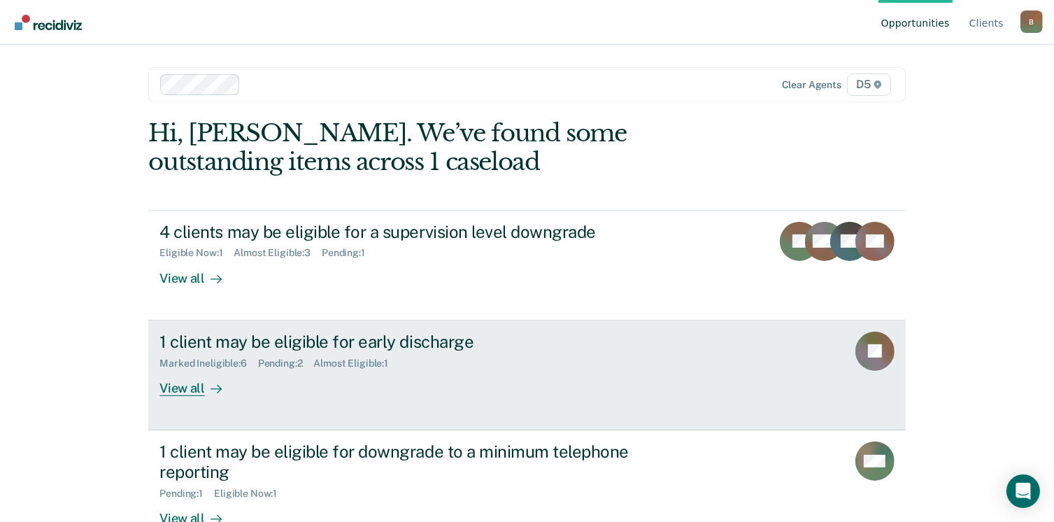 Image resolution: width=1054 pixels, height=522 pixels. I want to click on button: Profile dropdown button, so click(1032, 22).